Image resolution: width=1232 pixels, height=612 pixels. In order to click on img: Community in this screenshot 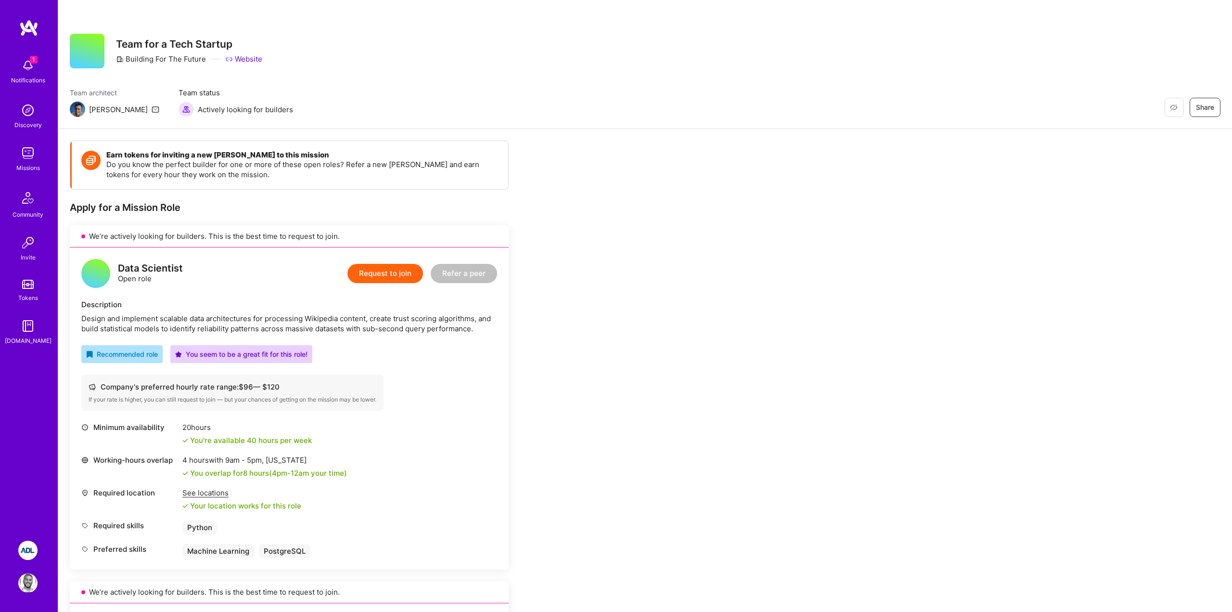, I will do `click(28, 198)`.